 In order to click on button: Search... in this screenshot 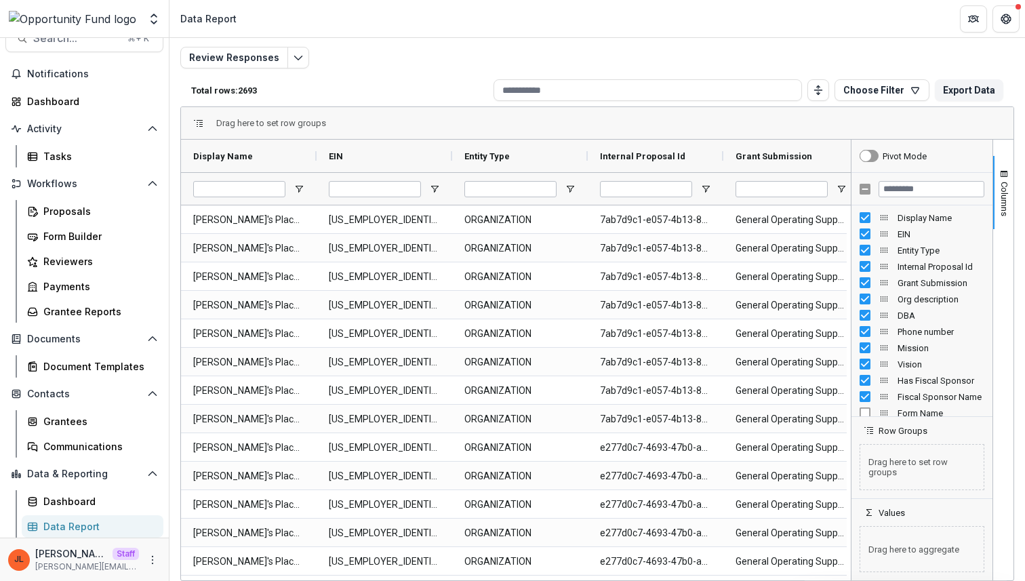, I will do `click(84, 39)`.